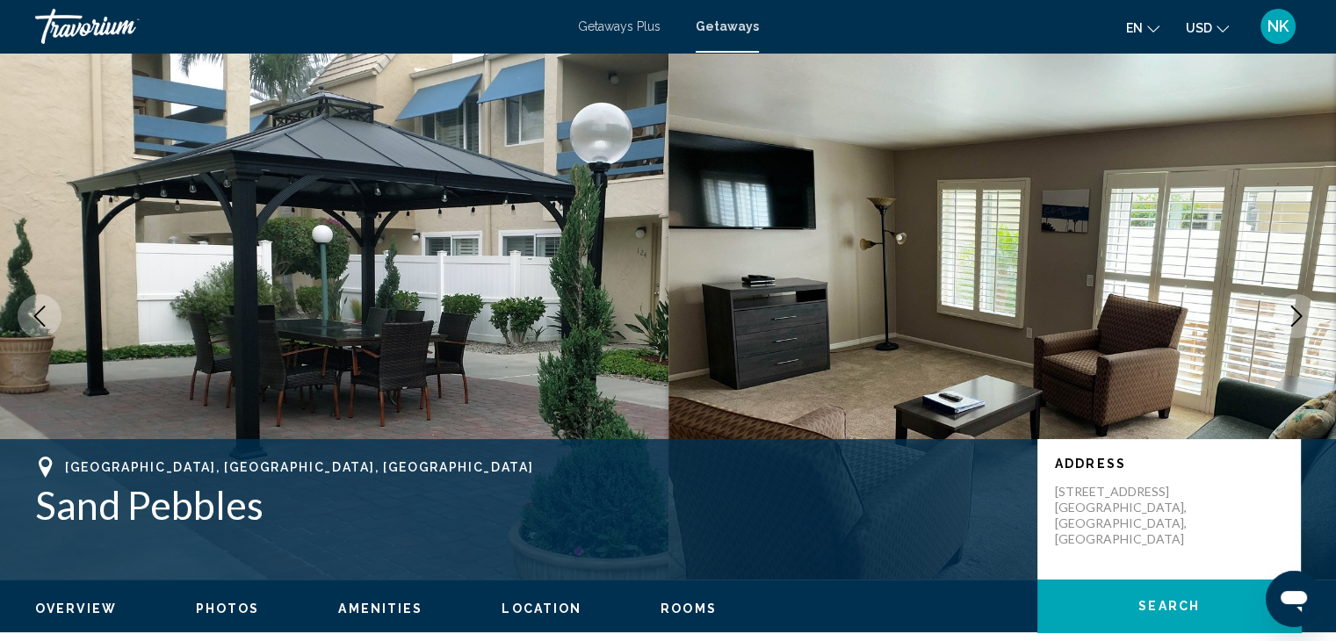 The height and width of the screenshot is (641, 1336). I want to click on button: User Menu, so click(1278, 26).